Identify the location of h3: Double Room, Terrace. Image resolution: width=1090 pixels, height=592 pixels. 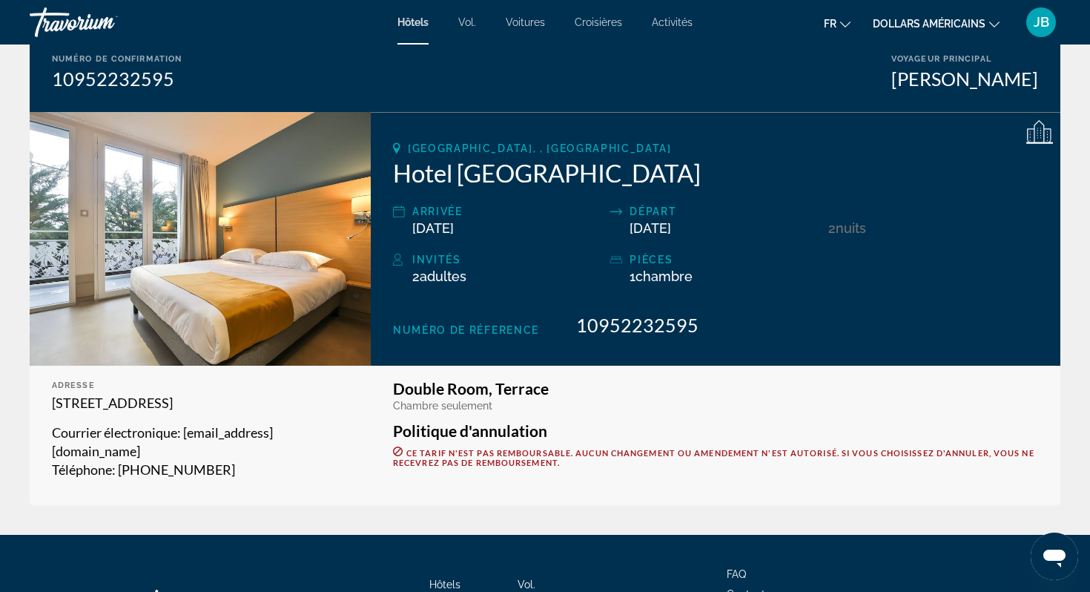
(716, 389).